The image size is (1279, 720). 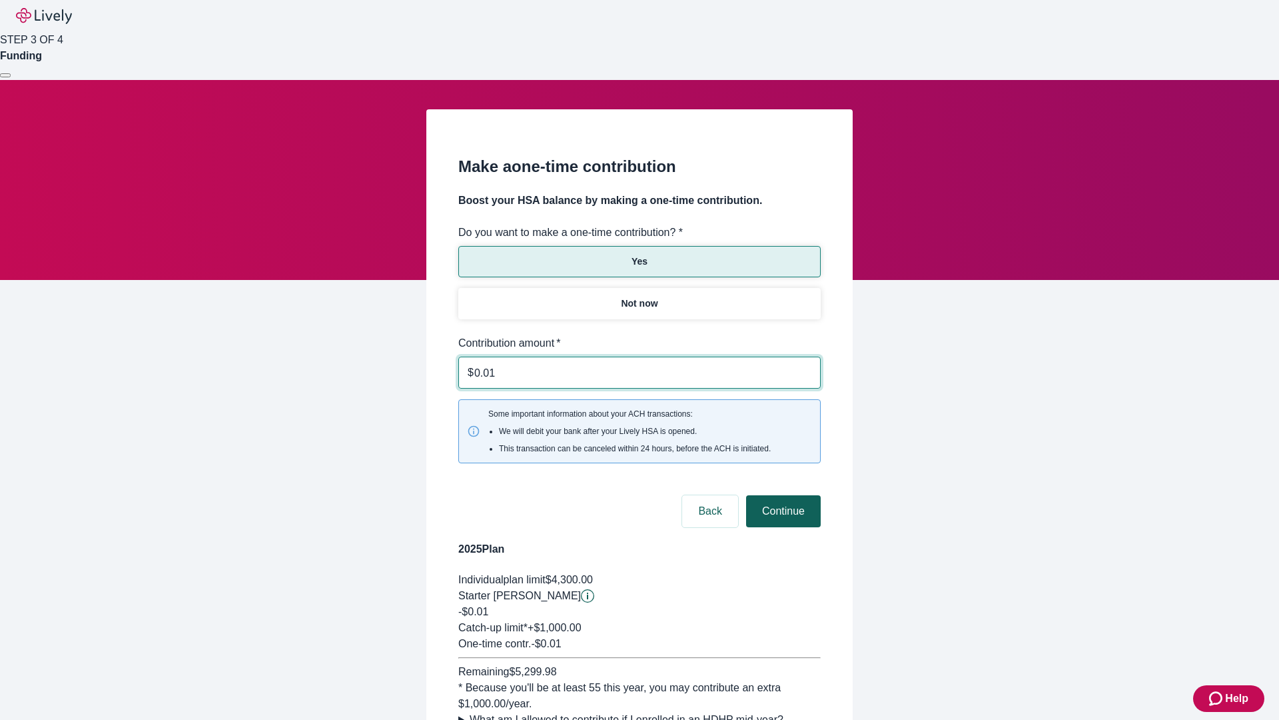 What do you see at coordinates (640, 303) in the screenshot?
I see `button: Not now` at bounding box center [640, 303].